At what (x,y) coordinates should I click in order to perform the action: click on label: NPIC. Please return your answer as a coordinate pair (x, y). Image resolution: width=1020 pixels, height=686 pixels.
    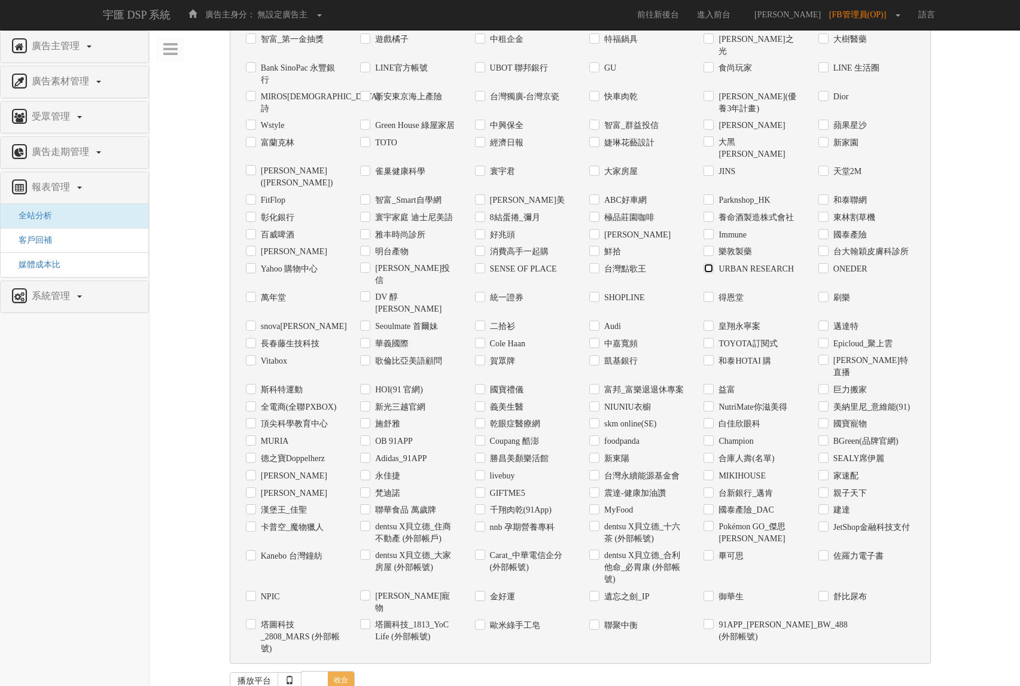
    Looking at the image, I should click on (268, 597).